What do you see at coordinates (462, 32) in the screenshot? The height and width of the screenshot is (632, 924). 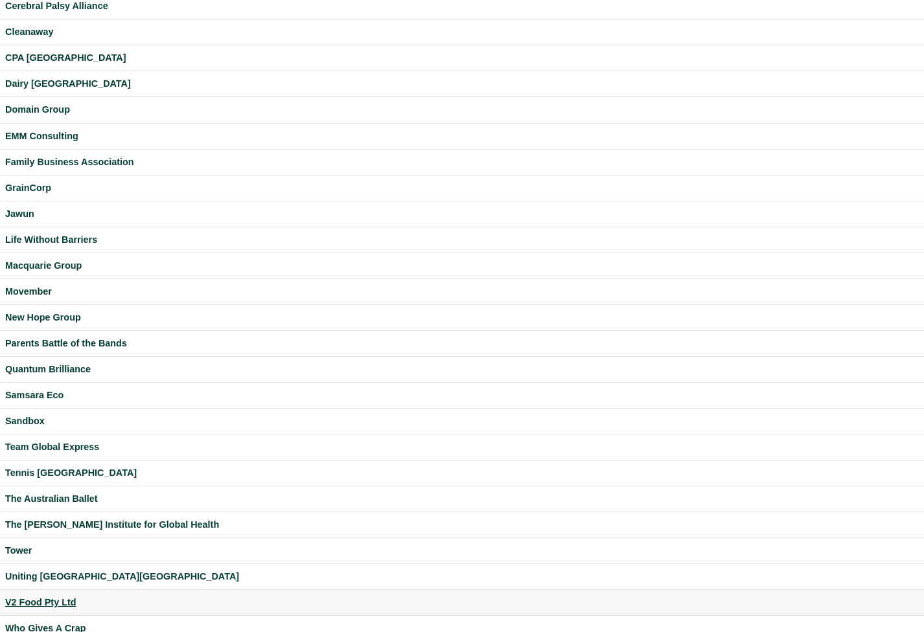 I see `a: Cleanaway` at bounding box center [462, 32].